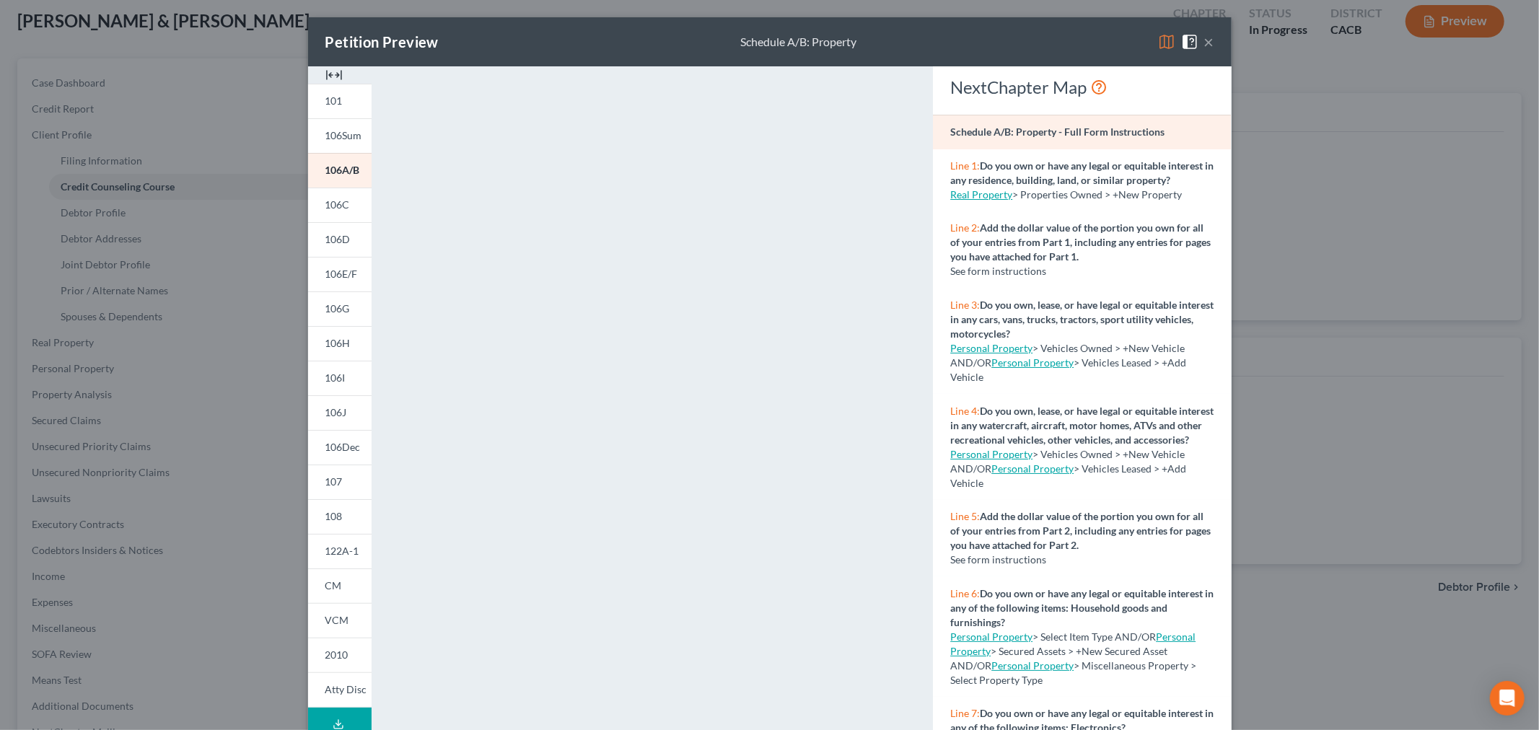  I want to click on span: > Properties Owned > +New Property, so click(1097, 194).